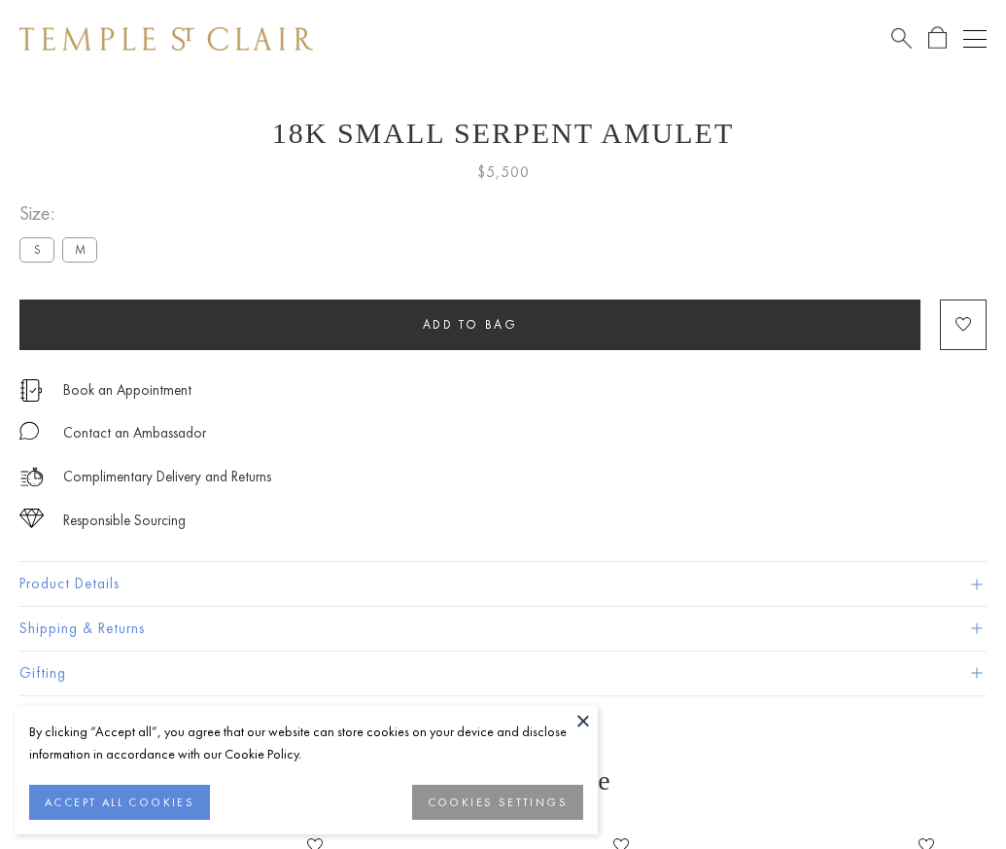 This screenshot has height=849, width=1006. I want to click on span: Size:, so click(62, 213).